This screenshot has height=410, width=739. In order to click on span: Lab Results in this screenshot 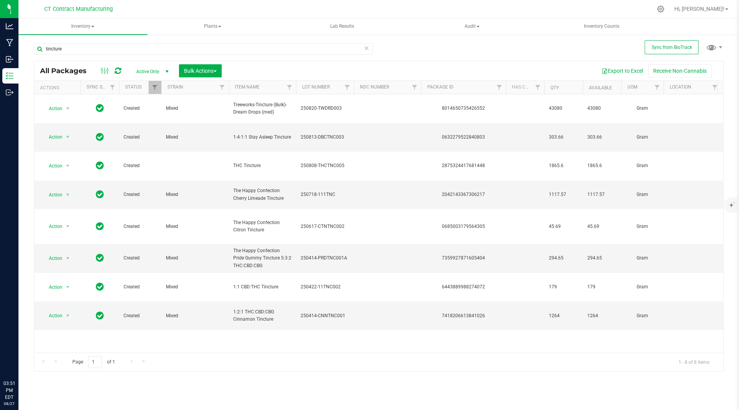, I will do `click(342, 26)`.